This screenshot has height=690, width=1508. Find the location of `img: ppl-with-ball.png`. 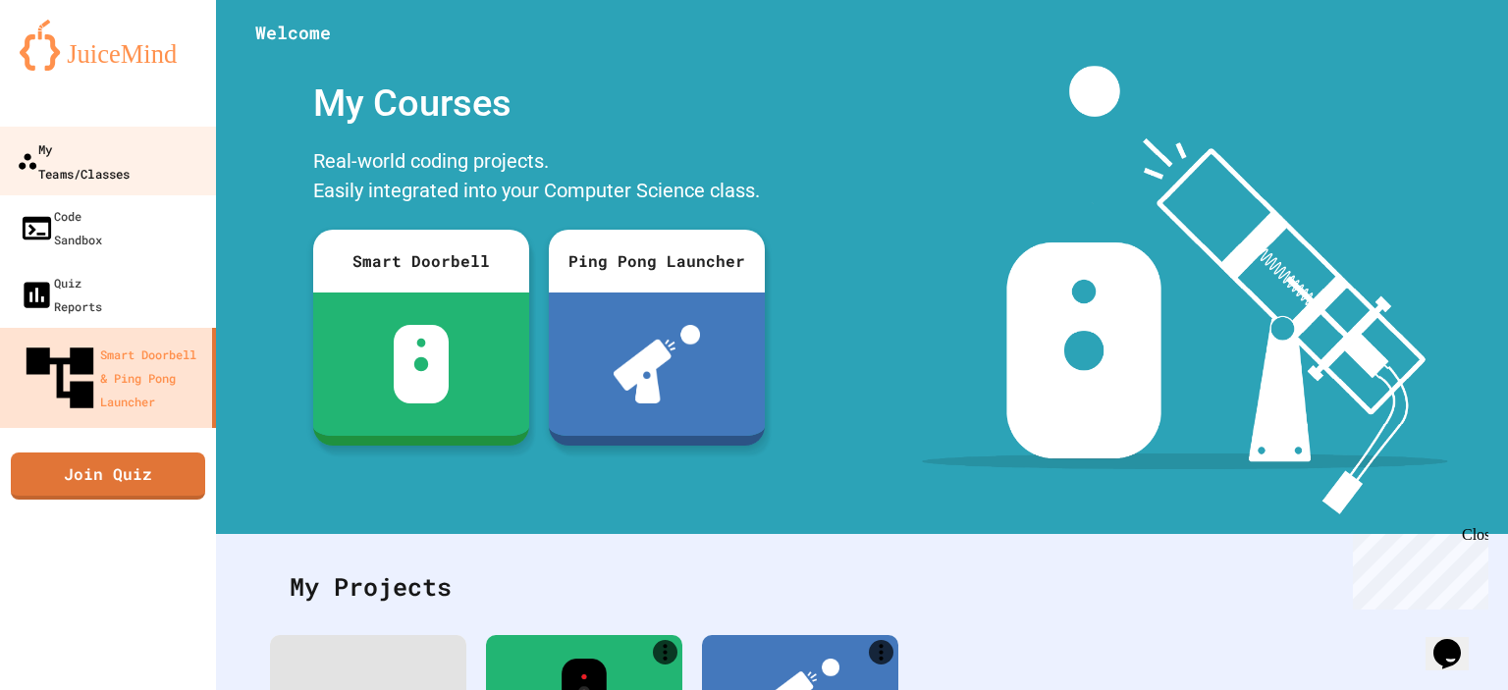

img: ppl-with-ball.png is located at coordinates (657, 364).